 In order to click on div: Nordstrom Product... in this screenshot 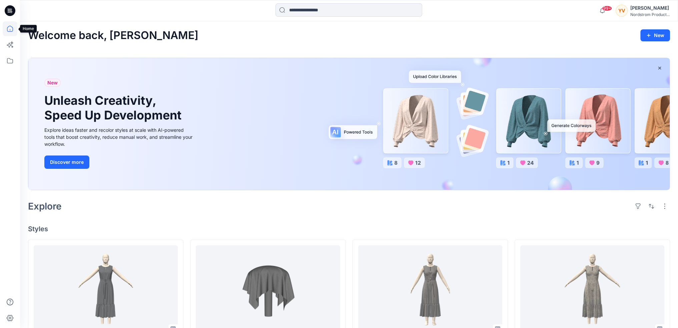, I will do `click(650, 14)`.